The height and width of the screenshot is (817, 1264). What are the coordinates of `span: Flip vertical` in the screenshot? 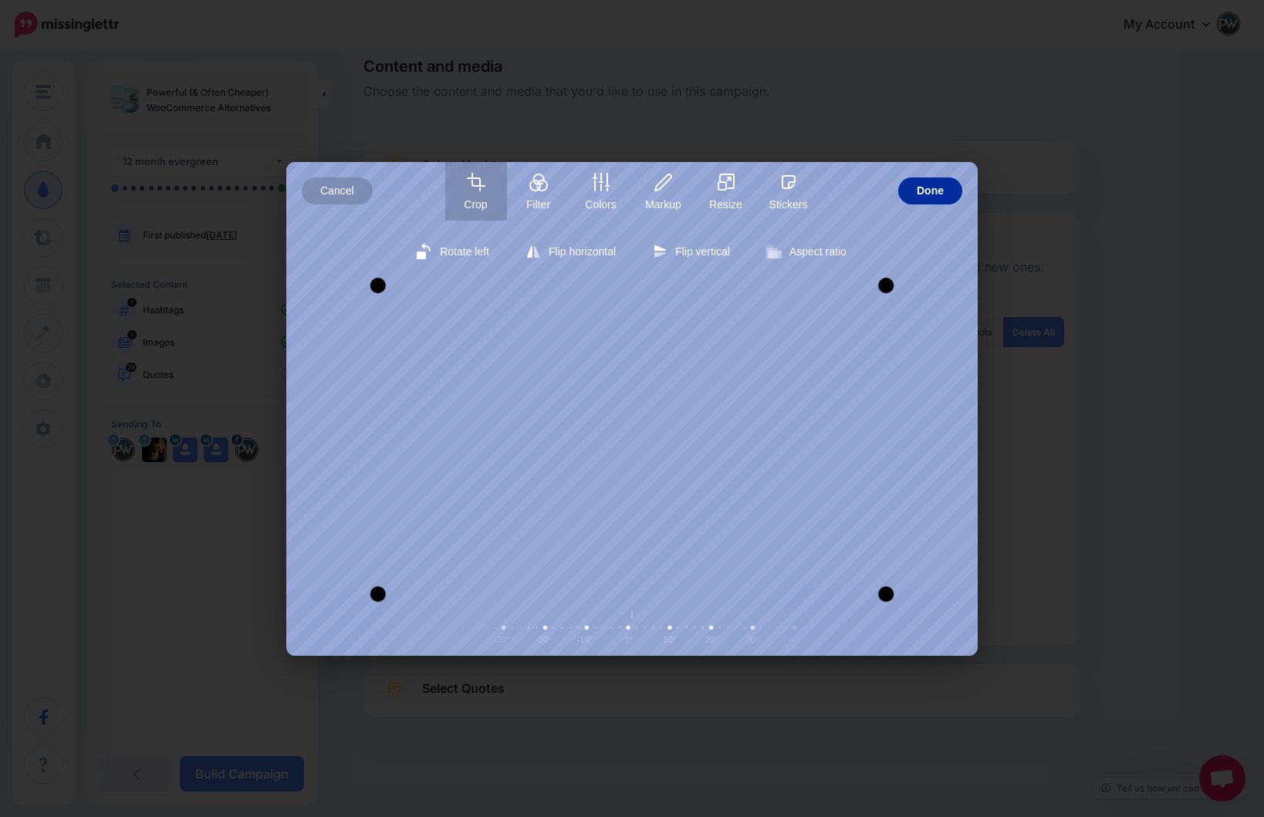 It's located at (702, 252).